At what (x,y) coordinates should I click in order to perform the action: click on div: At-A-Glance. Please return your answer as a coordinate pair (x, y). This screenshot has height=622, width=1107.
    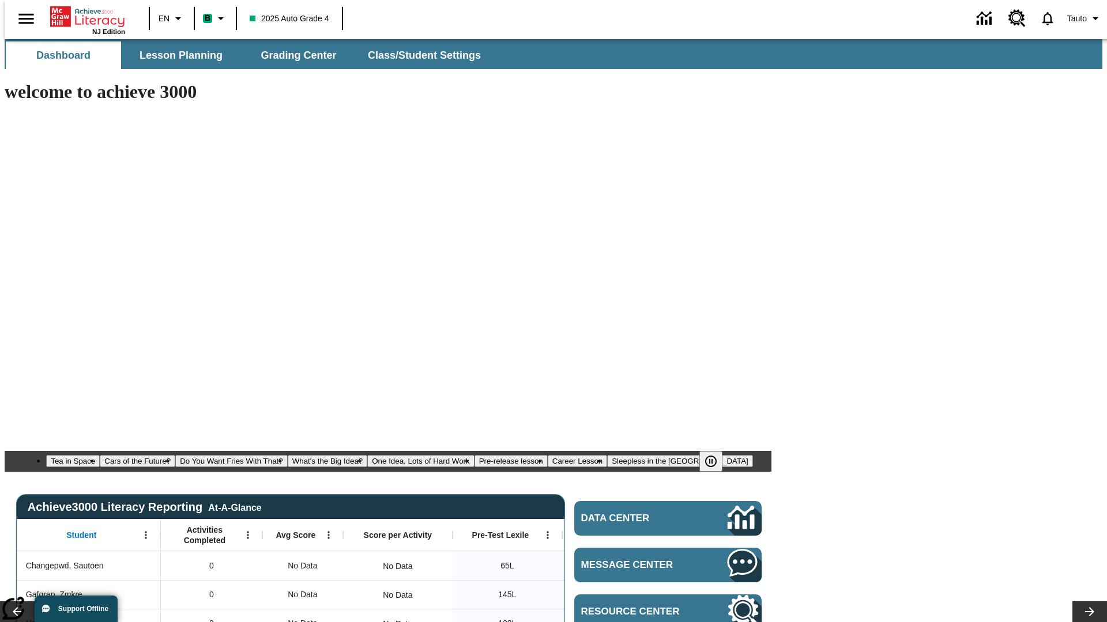
    Looking at the image, I should click on (235, 507).